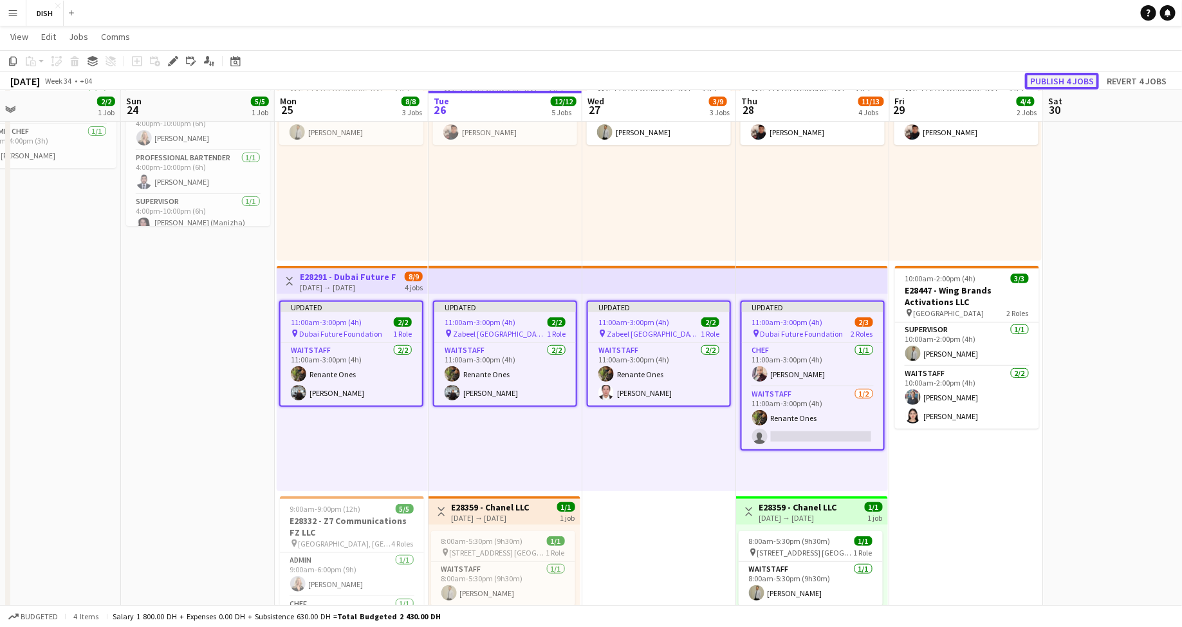  What do you see at coordinates (1056, 101) in the screenshot?
I see `span: Sat` at bounding box center [1056, 101].